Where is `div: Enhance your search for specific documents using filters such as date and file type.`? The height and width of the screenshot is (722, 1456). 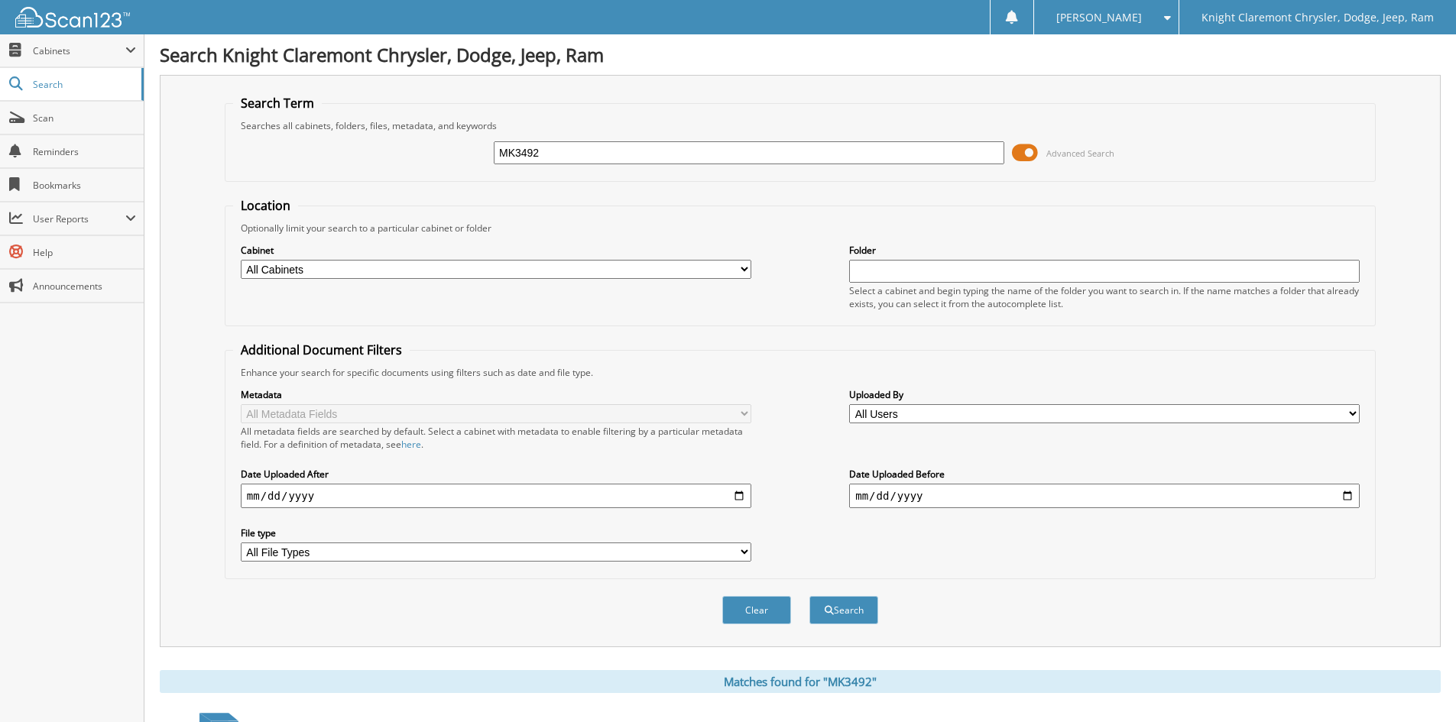 div: Enhance your search for specific documents using filters such as date and file type. is located at coordinates (800, 372).